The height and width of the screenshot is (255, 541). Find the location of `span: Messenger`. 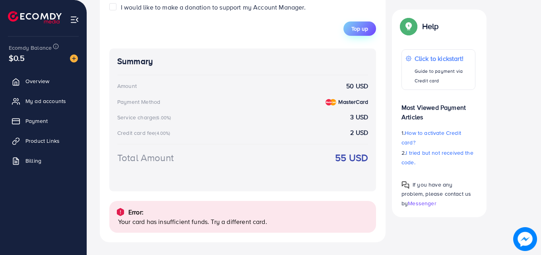

span: Messenger is located at coordinates (422, 203).